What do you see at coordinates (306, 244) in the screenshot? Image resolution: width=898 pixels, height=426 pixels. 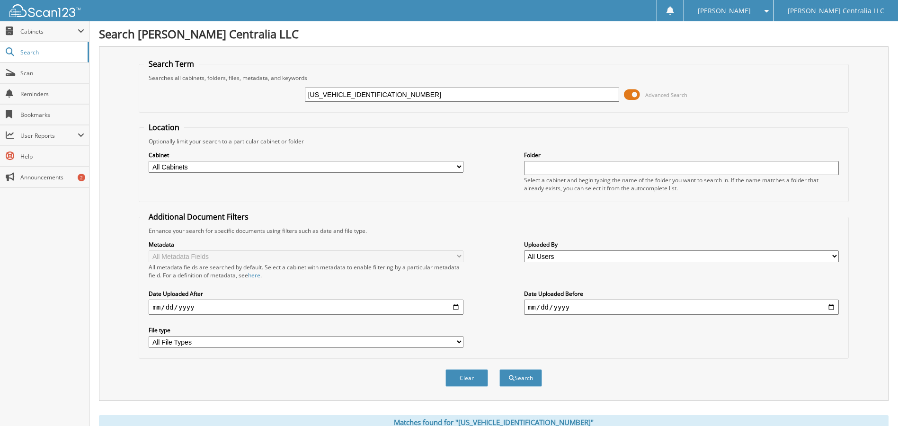 I see `label: Metadata` at bounding box center [306, 244].